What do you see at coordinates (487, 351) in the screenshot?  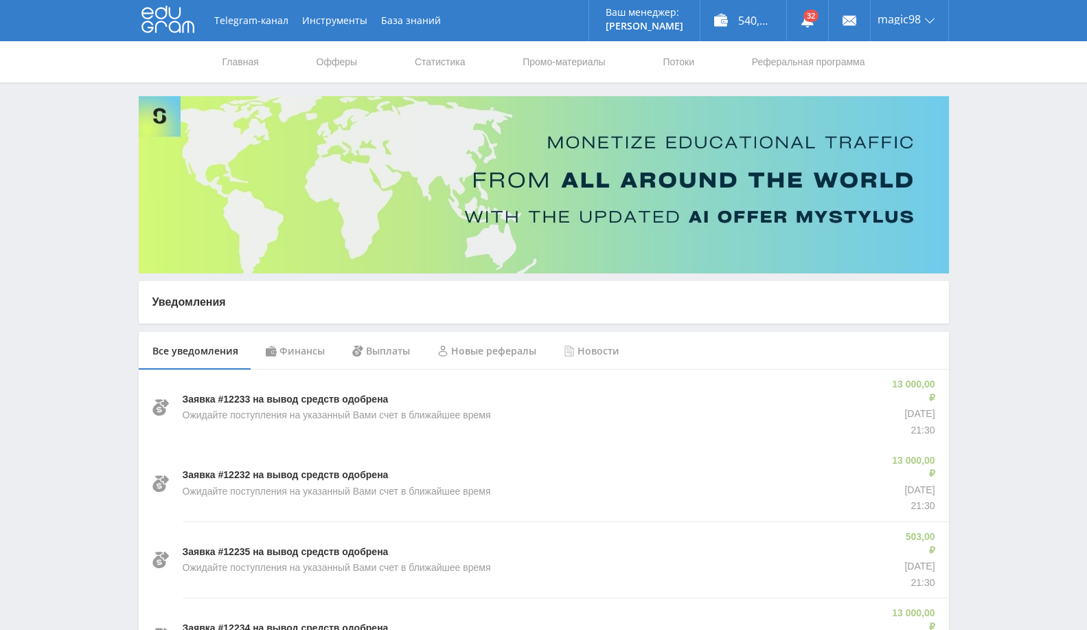 I see `div: Новые рефералы` at bounding box center [487, 351].